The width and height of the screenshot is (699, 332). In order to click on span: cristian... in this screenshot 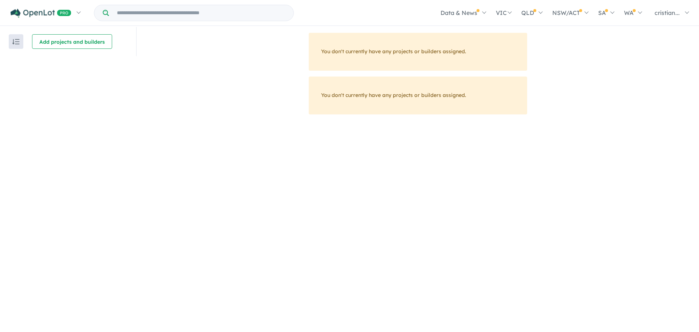, I will do `click(667, 13)`.